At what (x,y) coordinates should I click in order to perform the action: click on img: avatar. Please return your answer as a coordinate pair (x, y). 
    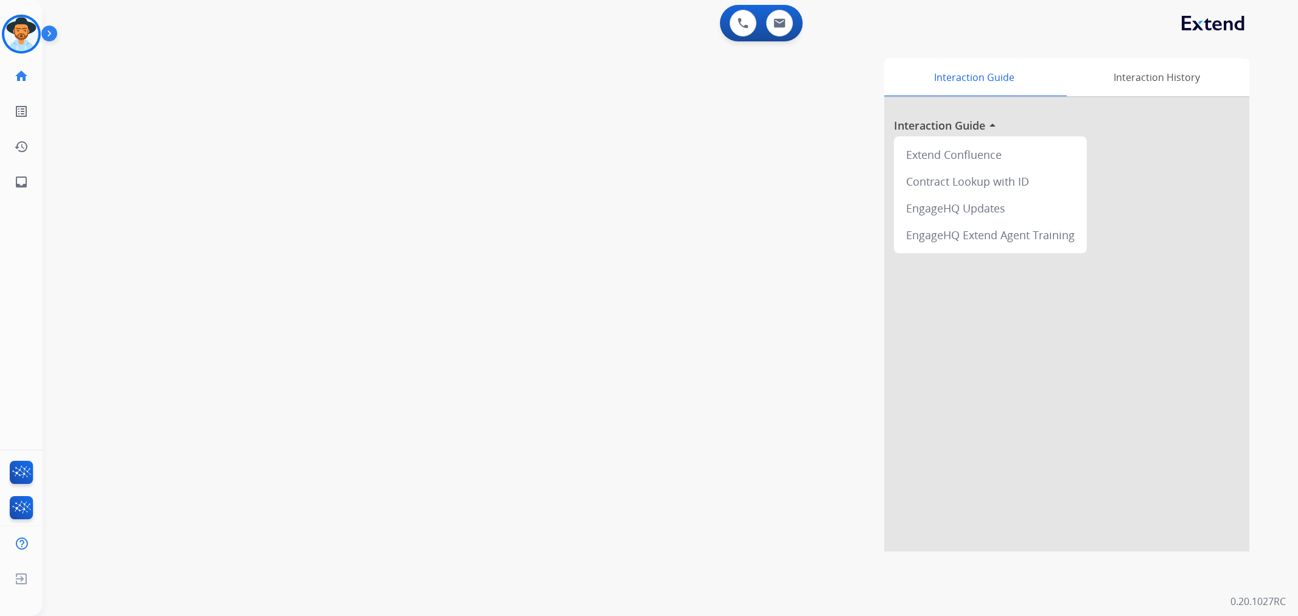
    Looking at the image, I should click on (21, 34).